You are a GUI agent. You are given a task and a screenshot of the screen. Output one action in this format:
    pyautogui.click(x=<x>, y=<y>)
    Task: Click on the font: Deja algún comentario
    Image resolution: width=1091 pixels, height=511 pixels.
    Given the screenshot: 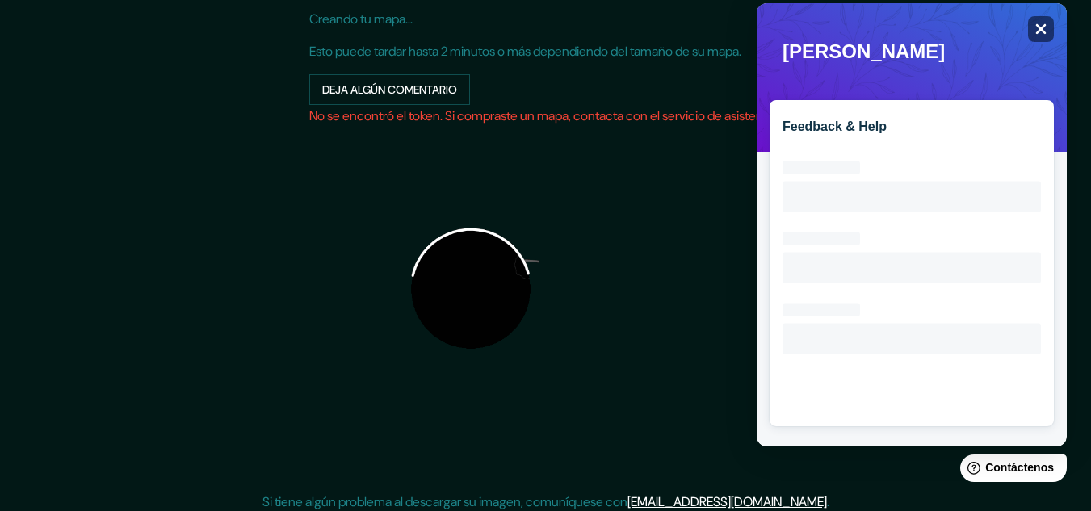 What is the action you would take?
    pyautogui.click(x=389, y=90)
    